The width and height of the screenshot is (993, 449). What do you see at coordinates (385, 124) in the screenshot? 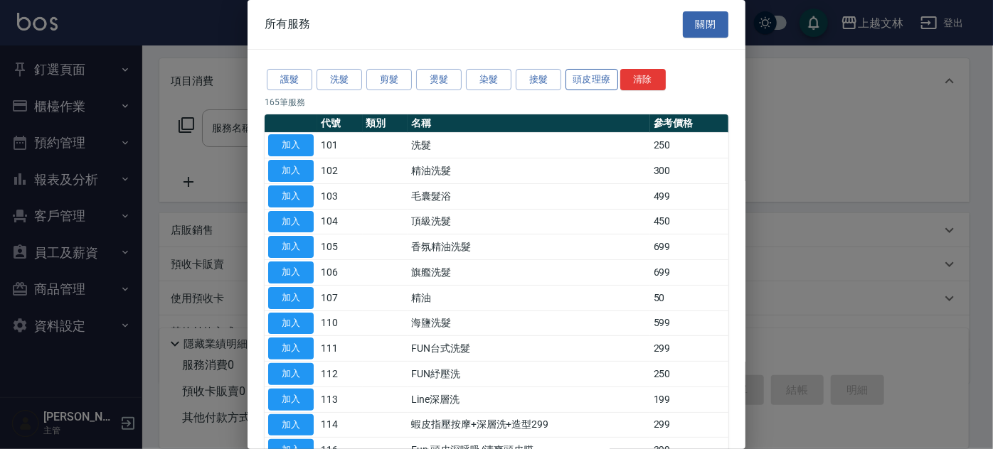
I see `th: 類別` at bounding box center [385, 124].